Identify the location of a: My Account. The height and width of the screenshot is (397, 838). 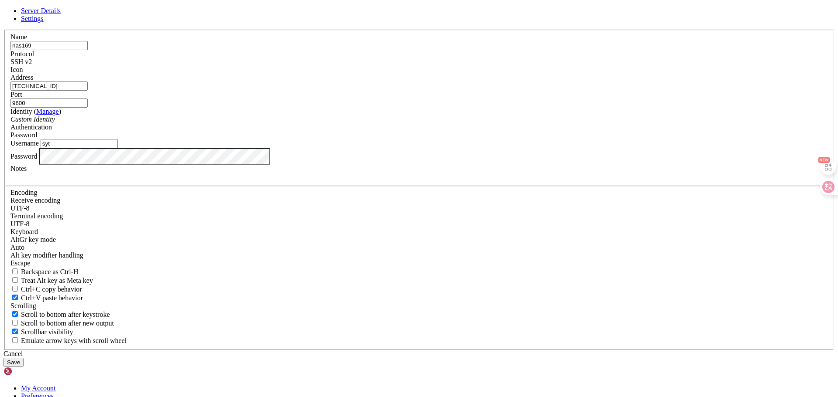
(38, 388).